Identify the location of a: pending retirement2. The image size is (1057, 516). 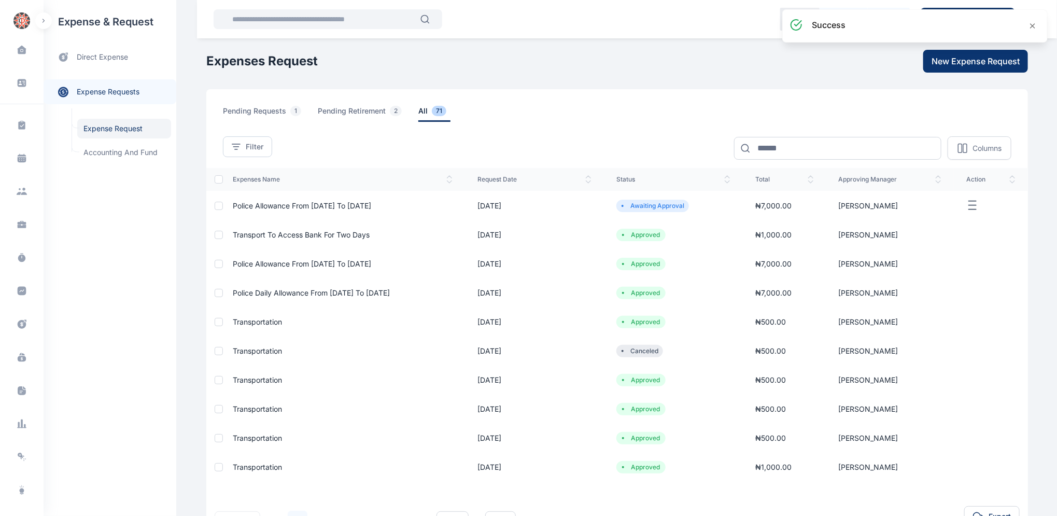
(368, 113).